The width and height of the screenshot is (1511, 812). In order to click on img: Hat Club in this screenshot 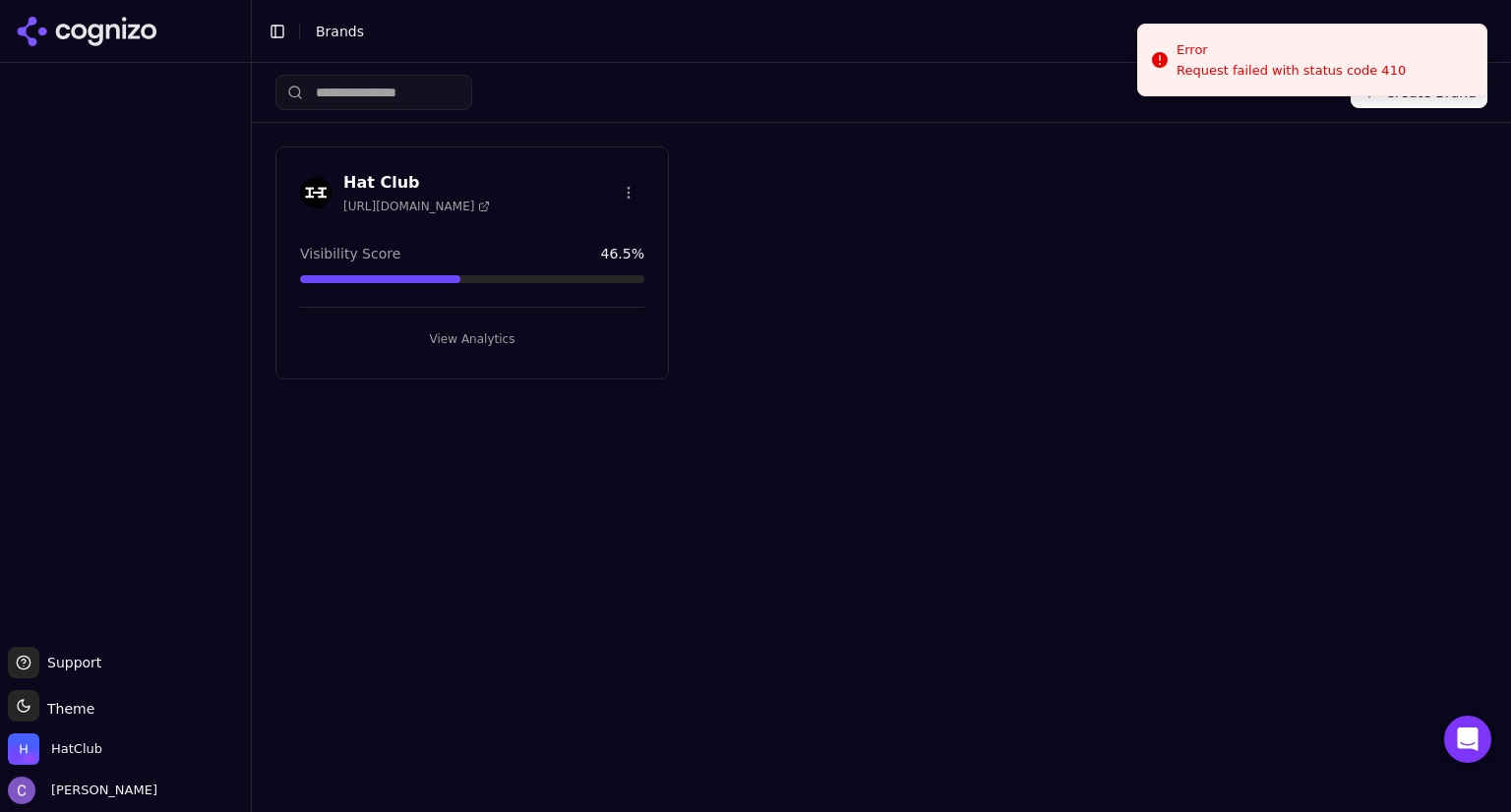, I will do `click(316, 193)`.